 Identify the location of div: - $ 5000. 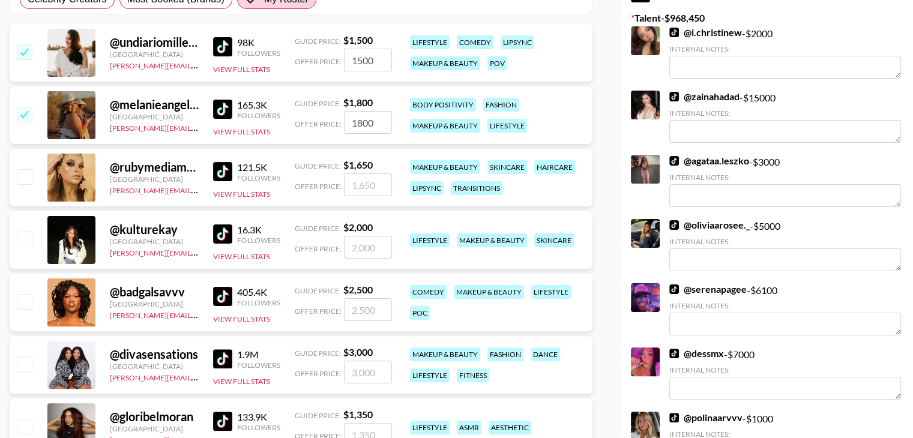
(785, 245).